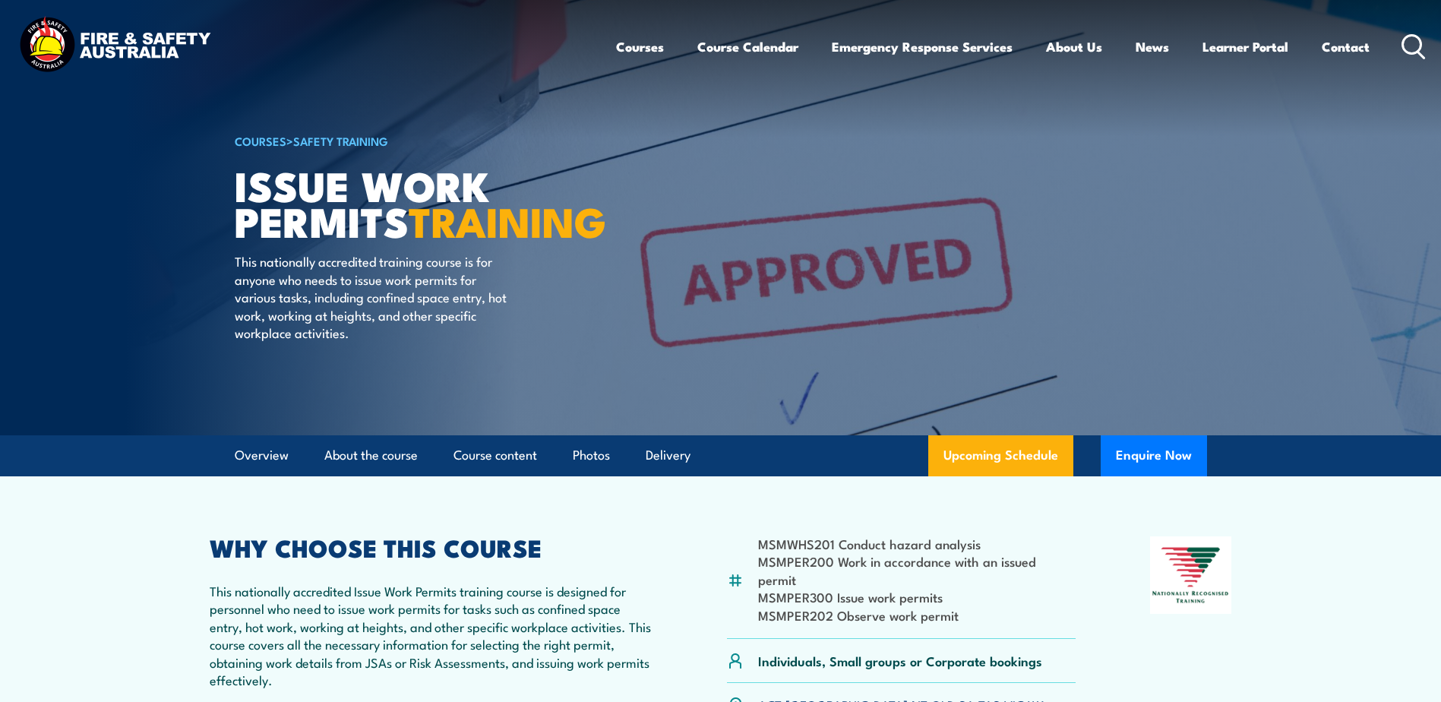 The width and height of the screenshot is (1441, 702). Describe the element at coordinates (1154, 456) in the screenshot. I see `button: Enquire Now` at that location.